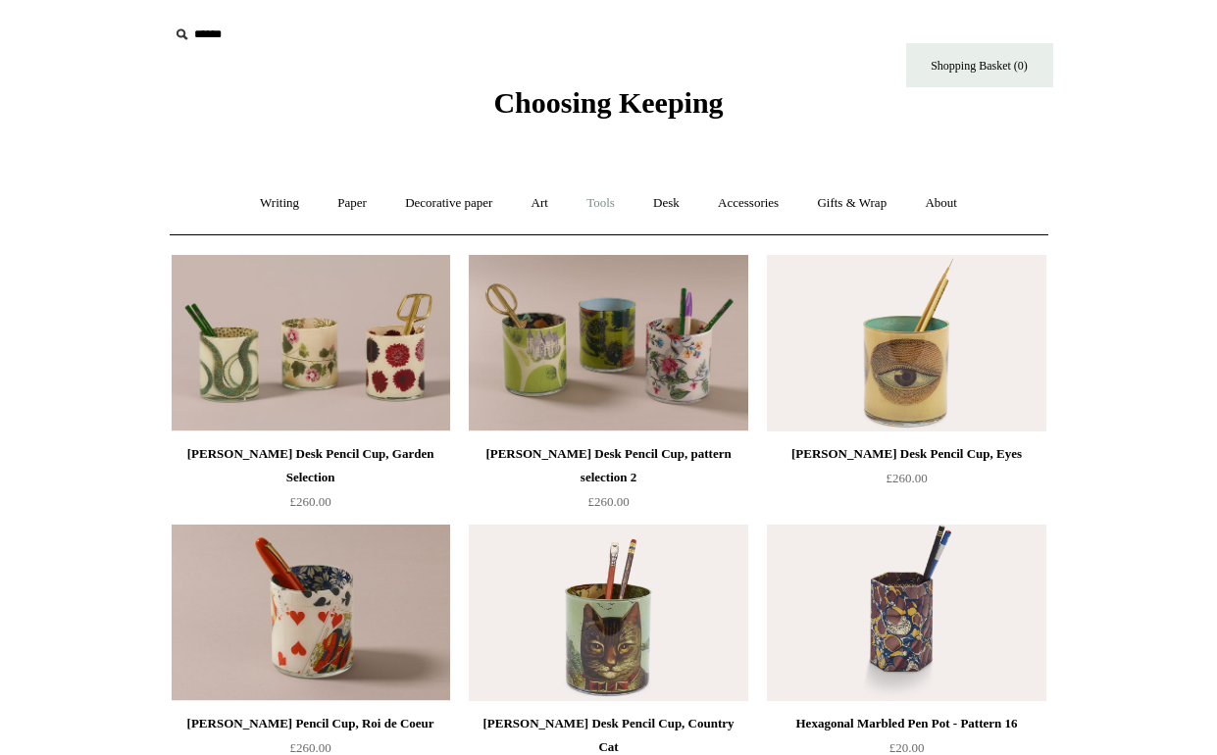 The height and width of the screenshot is (755, 1217). What do you see at coordinates (311, 343) in the screenshot?
I see `img: John Derian Desk Pencil Cup, Garden Selection` at bounding box center [311, 343].